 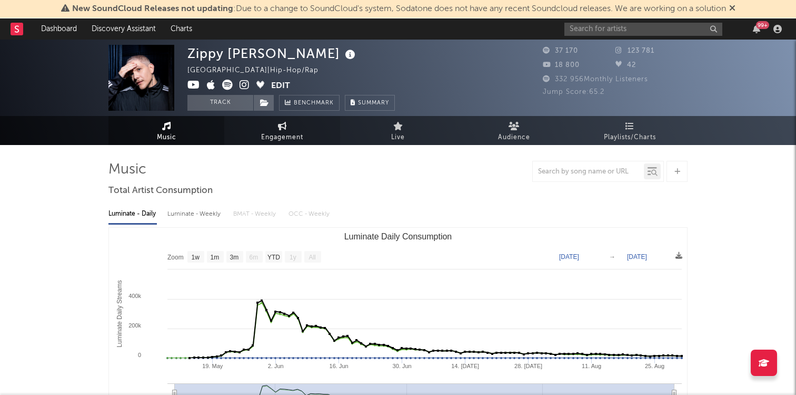 What do you see at coordinates (166, 137) in the screenshot?
I see `span: Music` at bounding box center [166, 137].